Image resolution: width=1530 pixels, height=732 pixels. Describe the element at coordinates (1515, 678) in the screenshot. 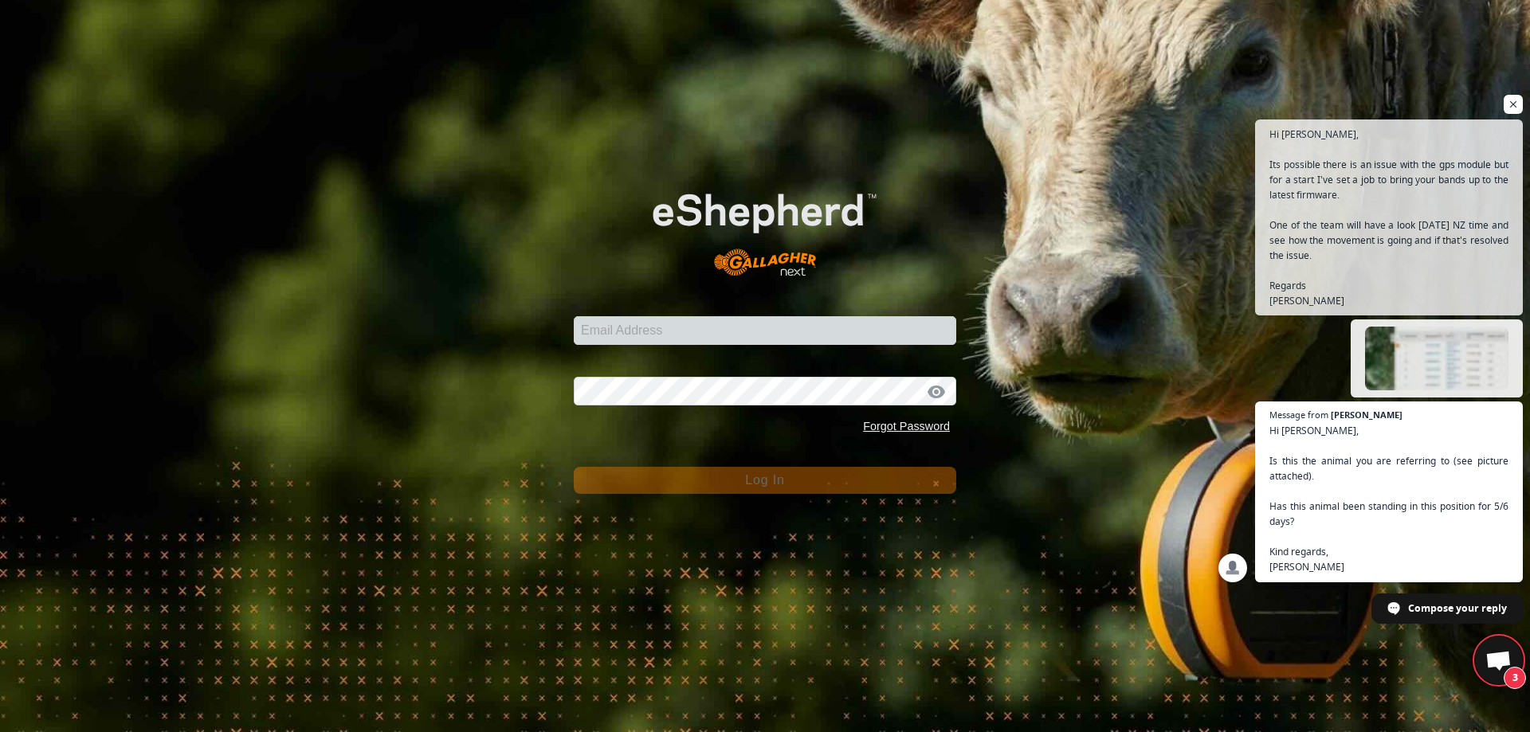

I see `span: 3` at that location.